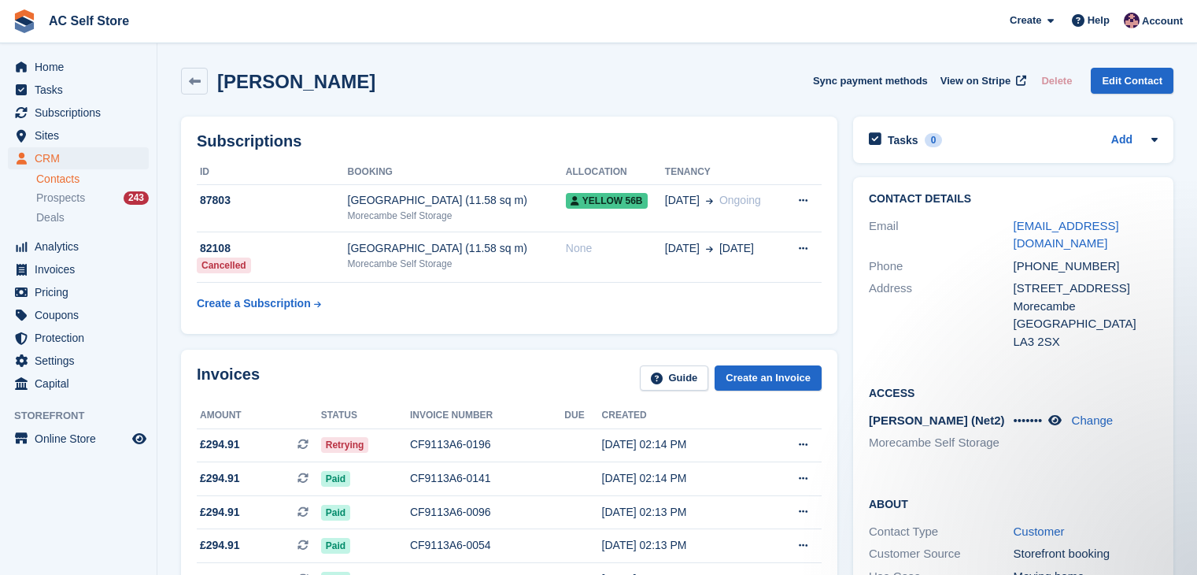  Describe the element at coordinates (607, 201) in the screenshot. I see `span: Yellow 56b` at that location.